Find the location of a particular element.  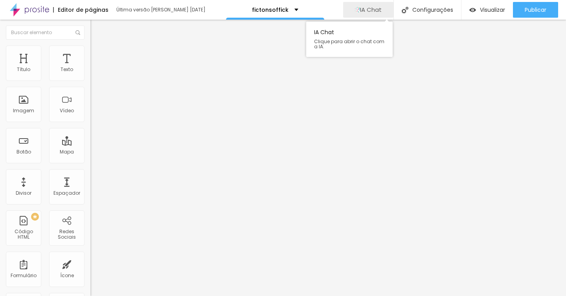

input: Buscar elemento is located at coordinates (45, 33).